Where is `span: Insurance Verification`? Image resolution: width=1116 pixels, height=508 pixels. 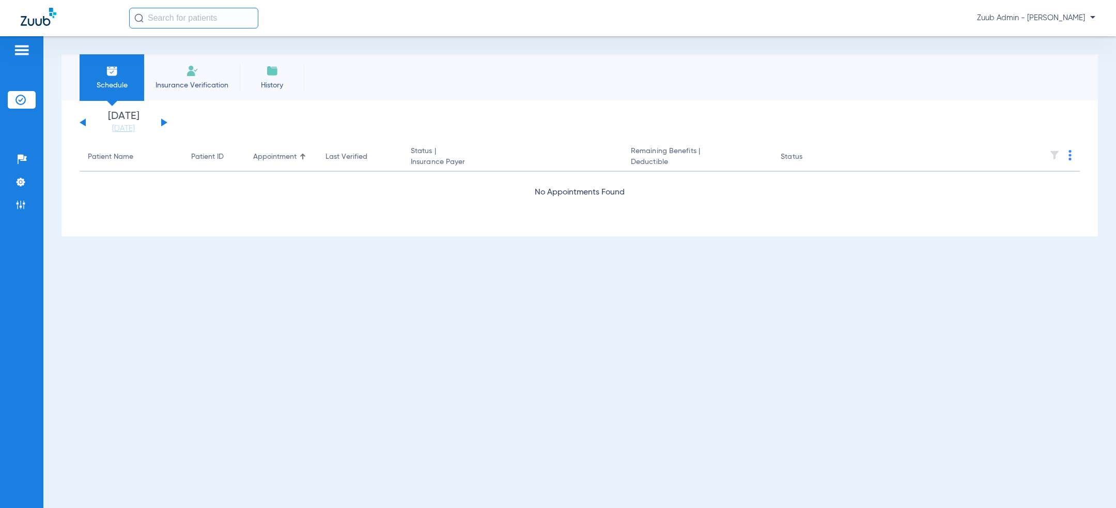
span: Insurance Verification is located at coordinates (192, 85).